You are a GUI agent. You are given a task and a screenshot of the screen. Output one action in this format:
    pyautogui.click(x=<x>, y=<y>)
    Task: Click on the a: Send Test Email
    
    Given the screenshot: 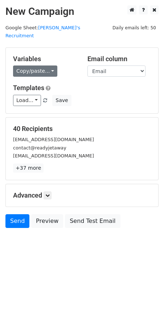 What is the action you would take?
    pyautogui.click(x=92, y=221)
    